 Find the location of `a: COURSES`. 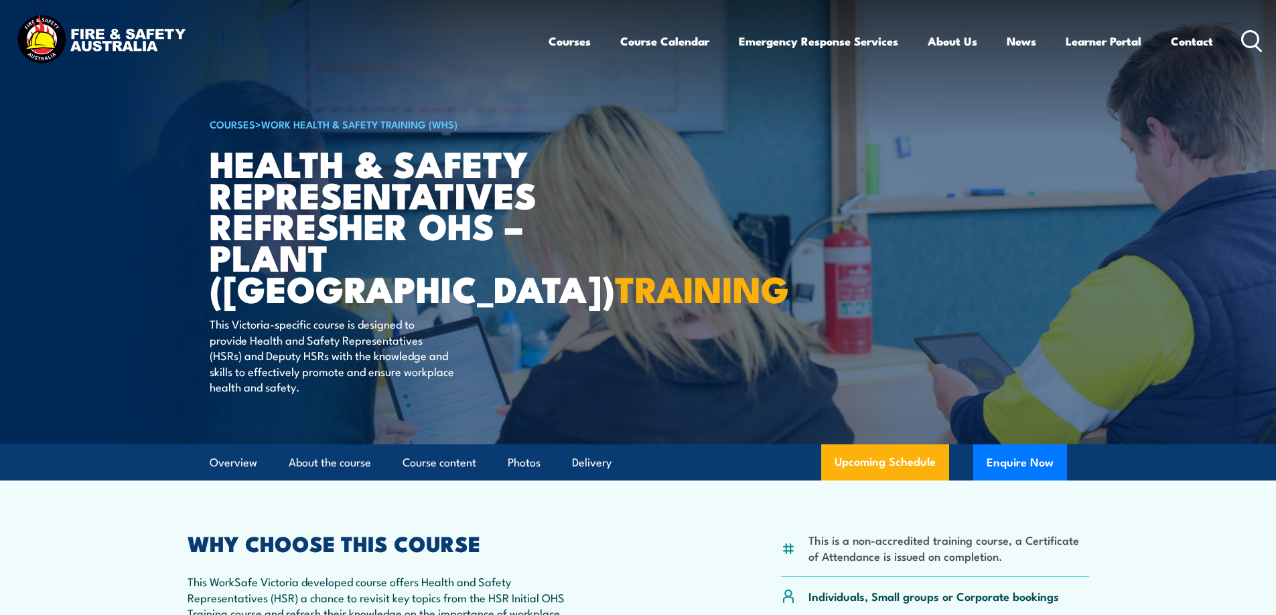

a: COURSES is located at coordinates (232, 124).